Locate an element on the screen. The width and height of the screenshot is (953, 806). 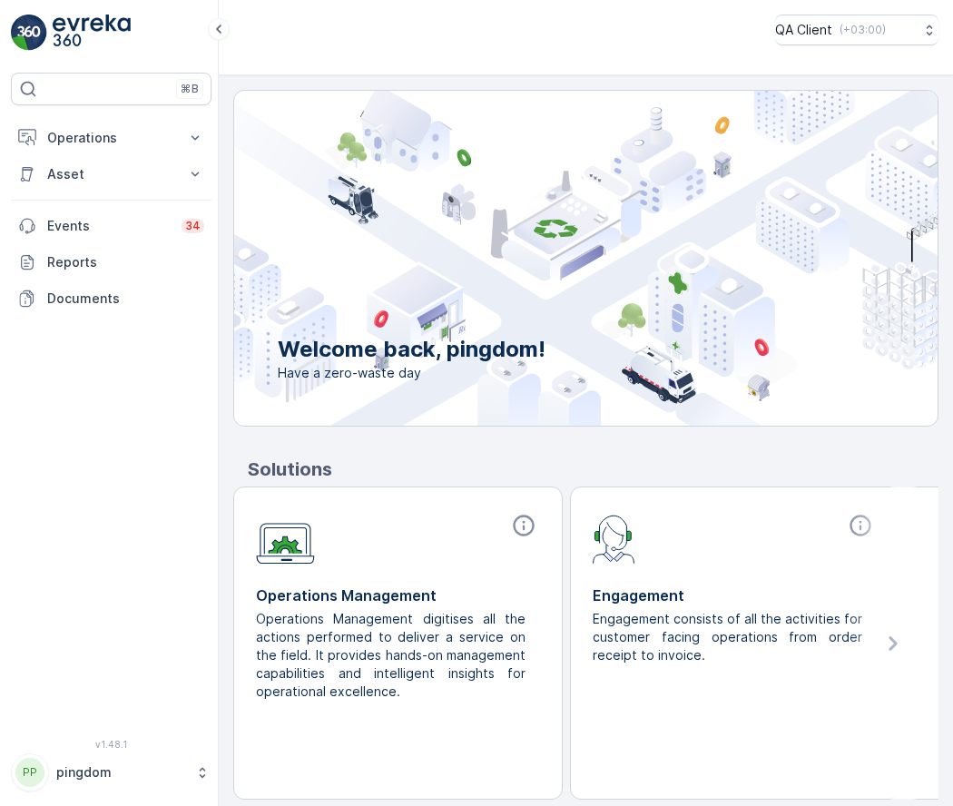
p: Reports is located at coordinates (125, 262).